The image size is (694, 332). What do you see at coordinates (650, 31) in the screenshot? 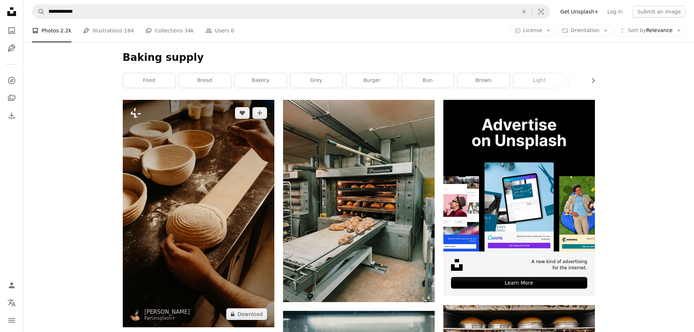
I see `button: Sort byRelevance` at bounding box center [650, 31].